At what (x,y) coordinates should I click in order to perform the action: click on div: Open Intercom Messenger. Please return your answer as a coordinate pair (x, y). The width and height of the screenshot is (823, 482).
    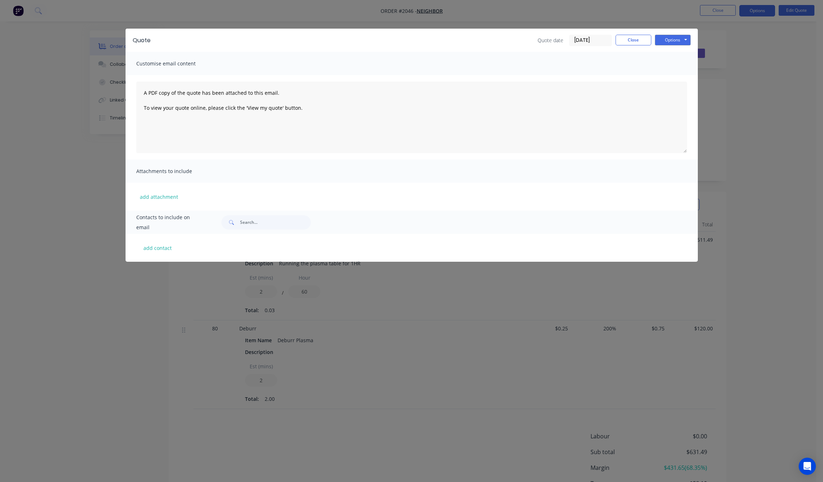
    Looking at the image, I should click on (808, 467).